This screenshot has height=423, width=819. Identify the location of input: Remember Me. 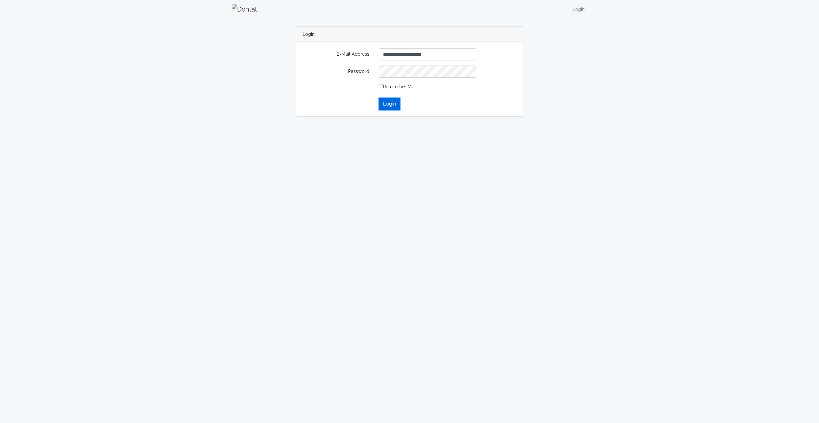
(381, 86).